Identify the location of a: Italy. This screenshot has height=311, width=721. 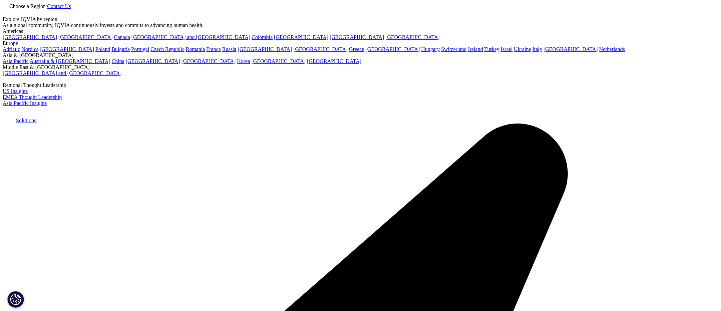
(537, 49).